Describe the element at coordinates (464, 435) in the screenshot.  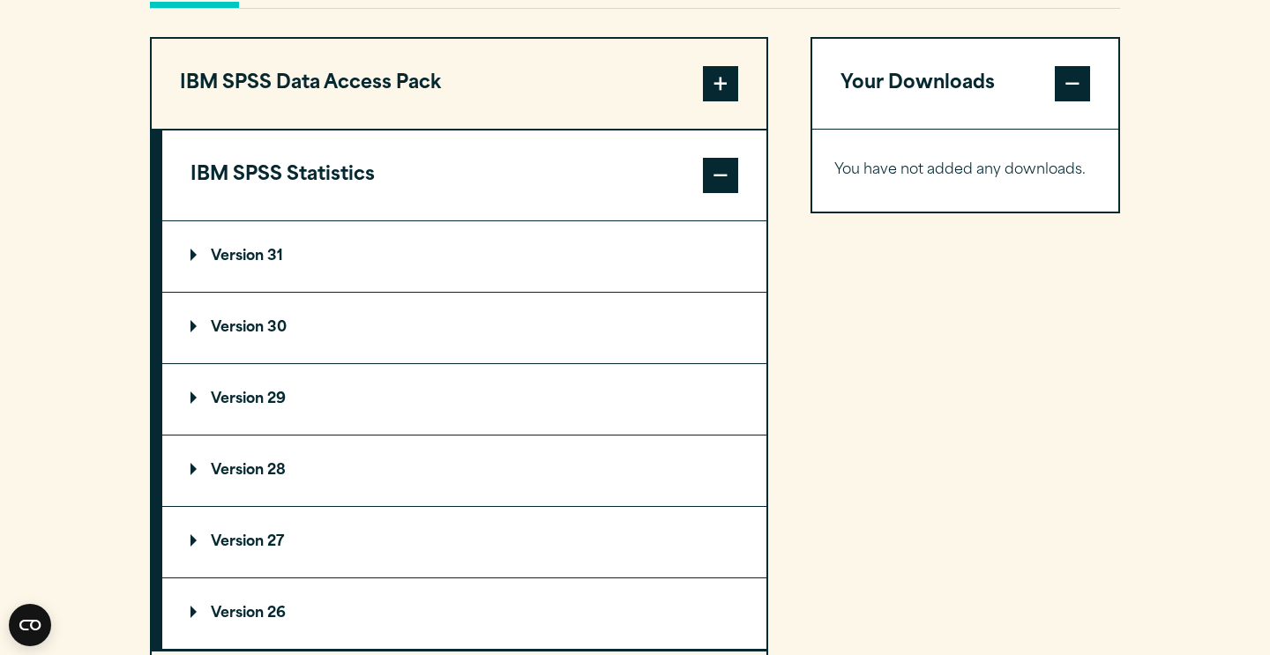
I see `div: IBM SPSS Statistics` at that location.